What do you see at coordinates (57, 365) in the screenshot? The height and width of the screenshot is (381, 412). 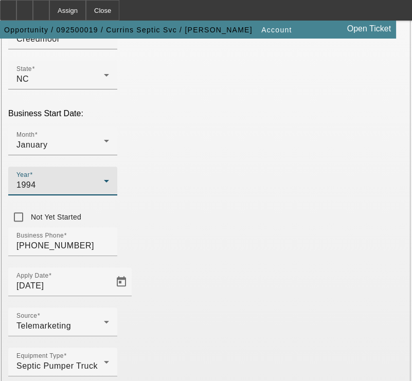 I see `span: Septic Pumper Truck` at bounding box center [57, 365].